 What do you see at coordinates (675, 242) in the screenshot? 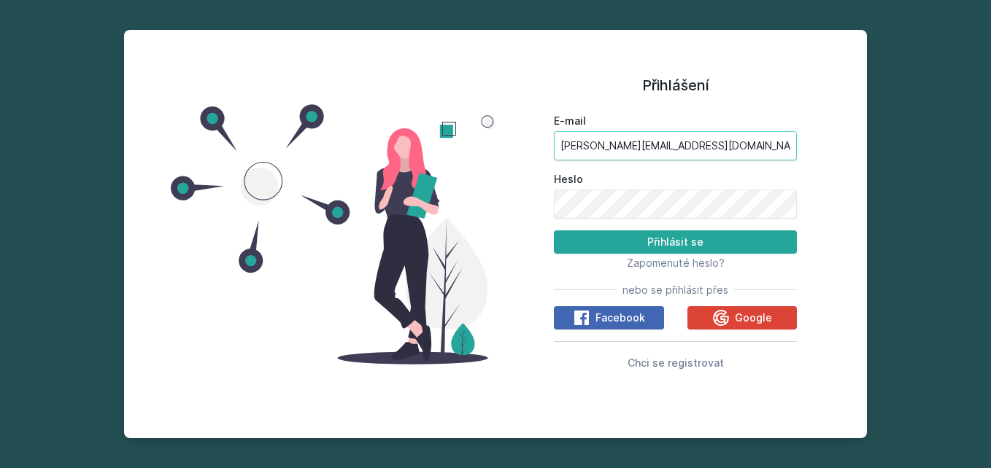
I see `button: Přihlásit se` at bounding box center [675, 242].